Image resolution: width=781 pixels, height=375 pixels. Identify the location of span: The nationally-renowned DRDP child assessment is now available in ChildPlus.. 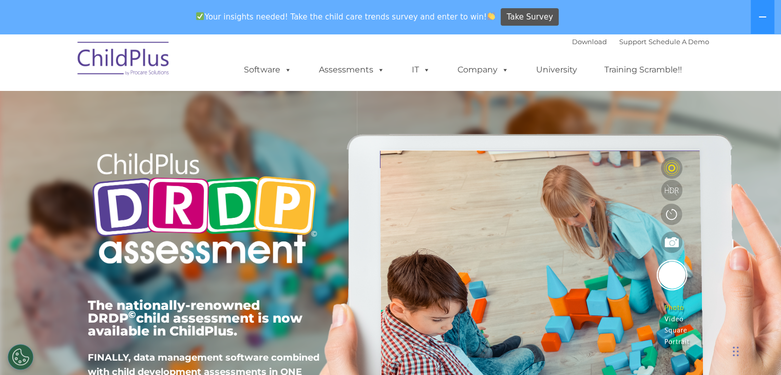
(195, 318).